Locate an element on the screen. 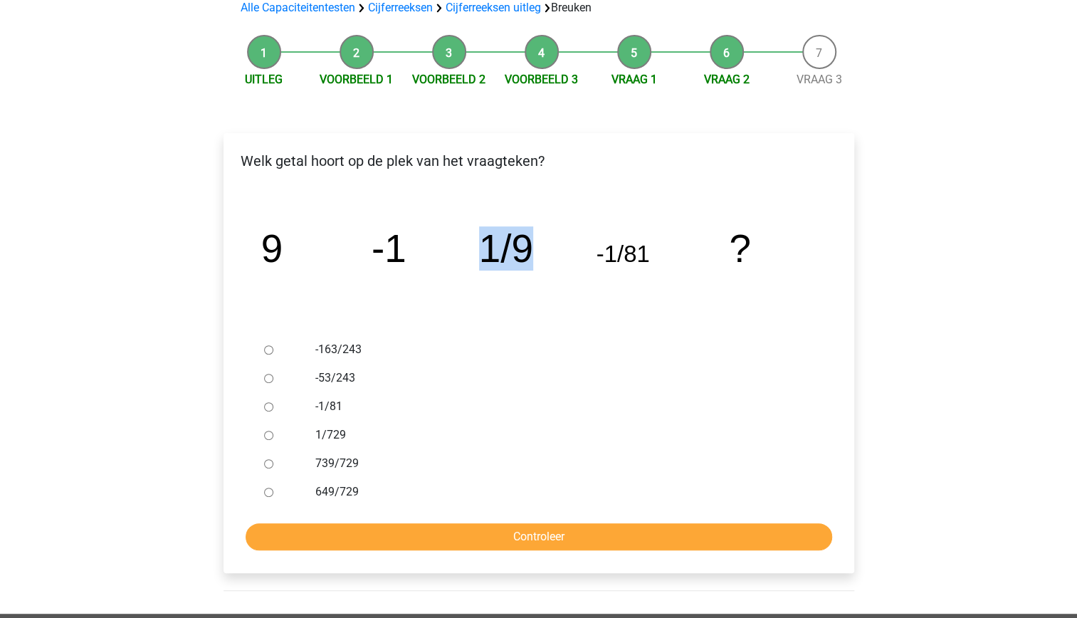  a: Alle Capaciteitentesten is located at coordinates (298, 7).